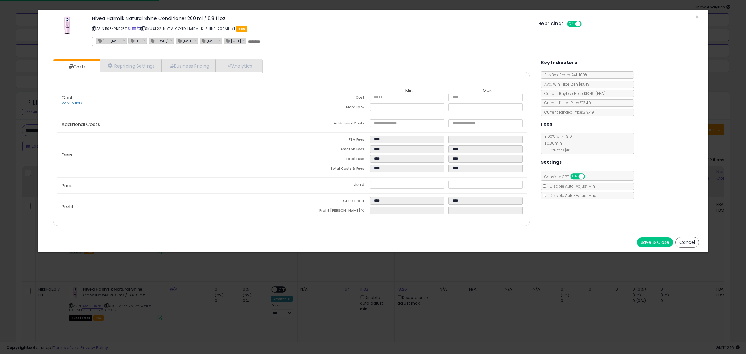 The image size is (746, 354). Describe the element at coordinates (76, 67) in the screenshot. I see `a: Costs` at that location.